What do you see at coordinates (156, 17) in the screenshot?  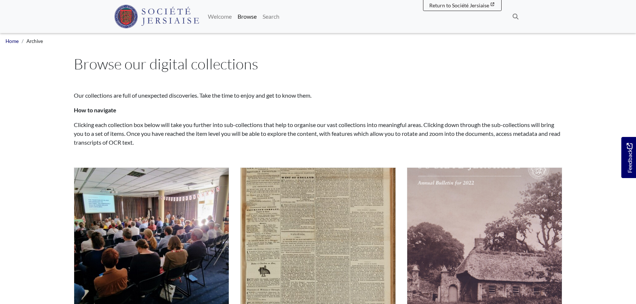 I see `a: Société Jersiaise logo` at bounding box center [156, 17].